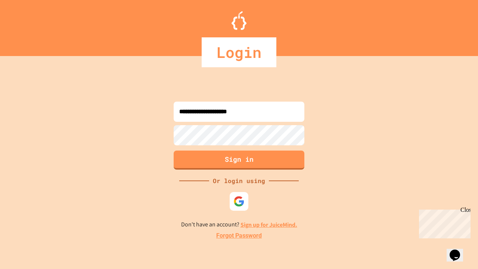 The image size is (478, 269). What do you see at coordinates (27, 25) in the screenshot?
I see `div: Chat with us now!Close` at bounding box center [27, 25].